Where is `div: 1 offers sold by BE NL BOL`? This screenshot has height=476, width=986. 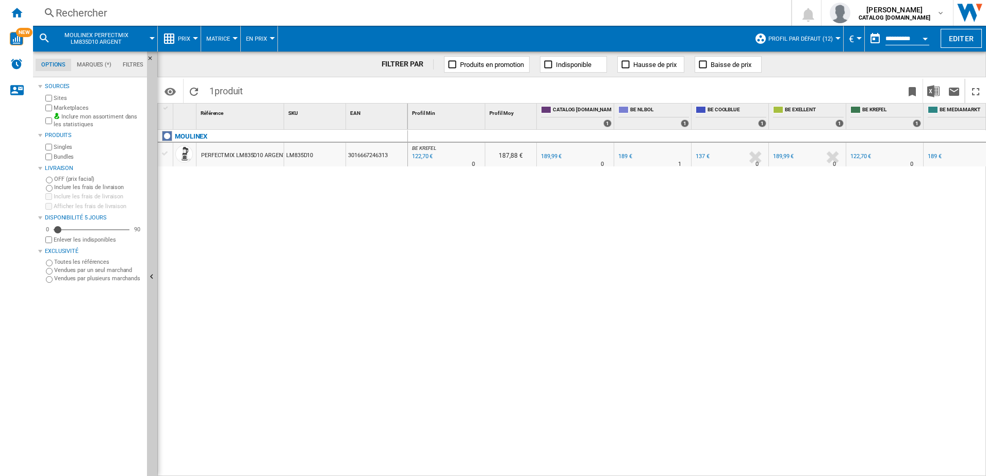
div: 1 offers sold by BE NL BOL is located at coordinates (685, 123).